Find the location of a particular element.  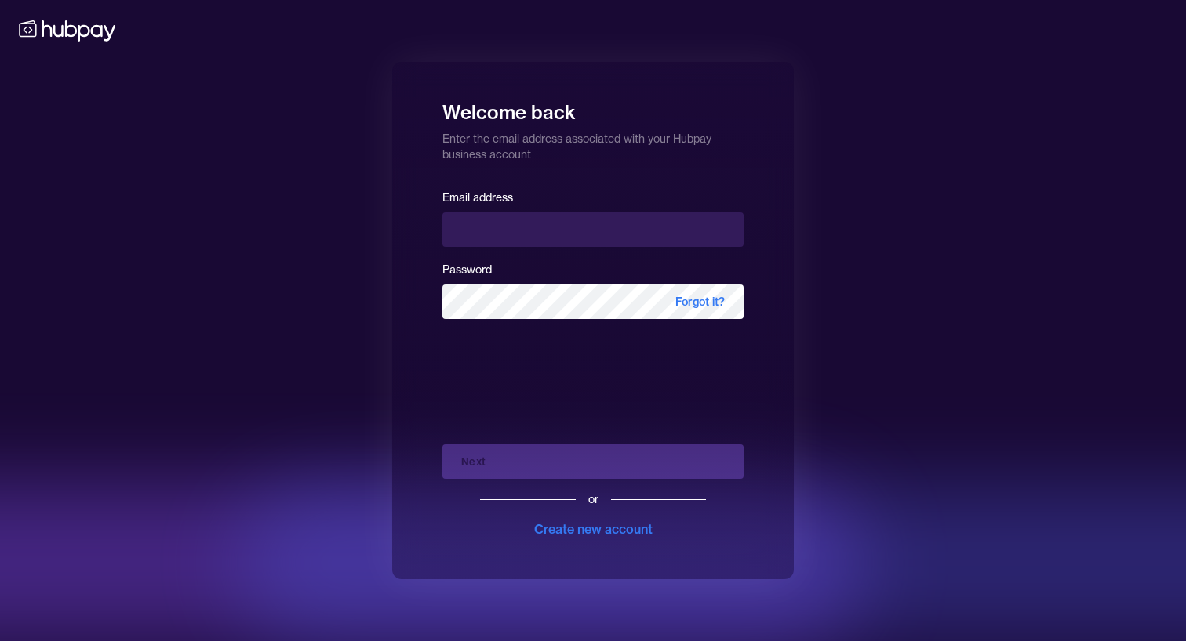

span: Forgot it? is located at coordinates (699, 302).